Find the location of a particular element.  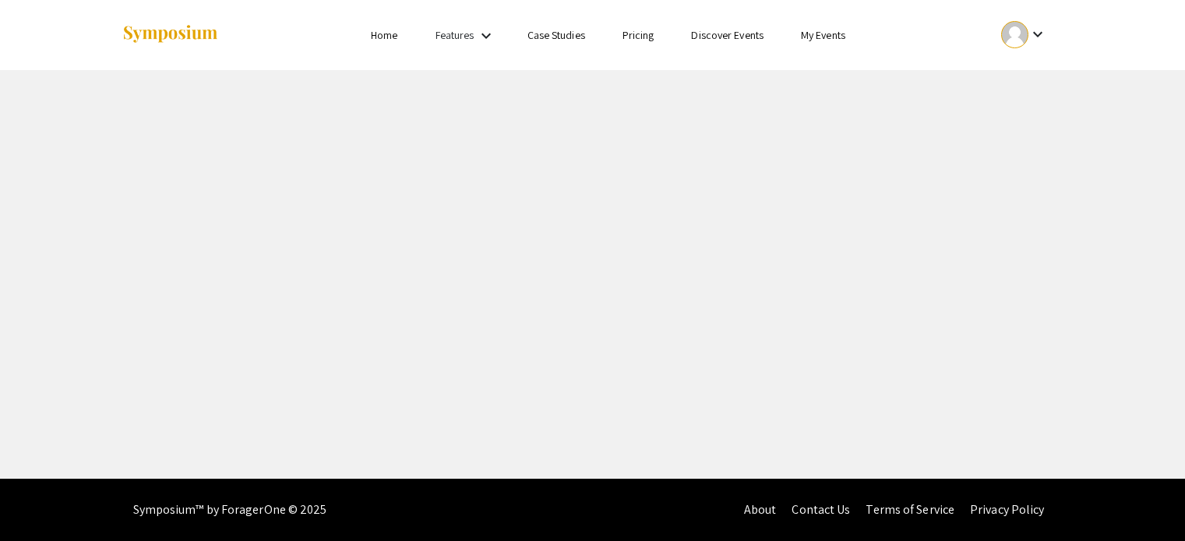

a: Terms of Service is located at coordinates (910, 509).